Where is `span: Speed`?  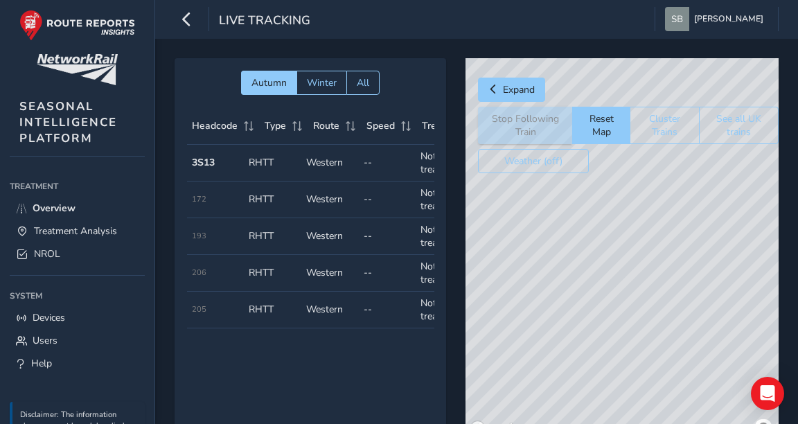
span: Speed is located at coordinates (380, 125).